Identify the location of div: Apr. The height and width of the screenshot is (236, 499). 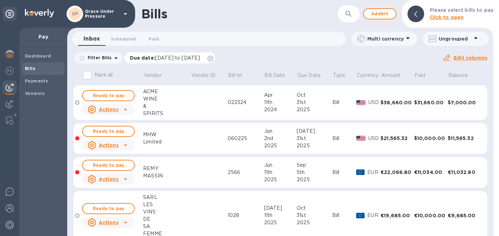
(281, 95).